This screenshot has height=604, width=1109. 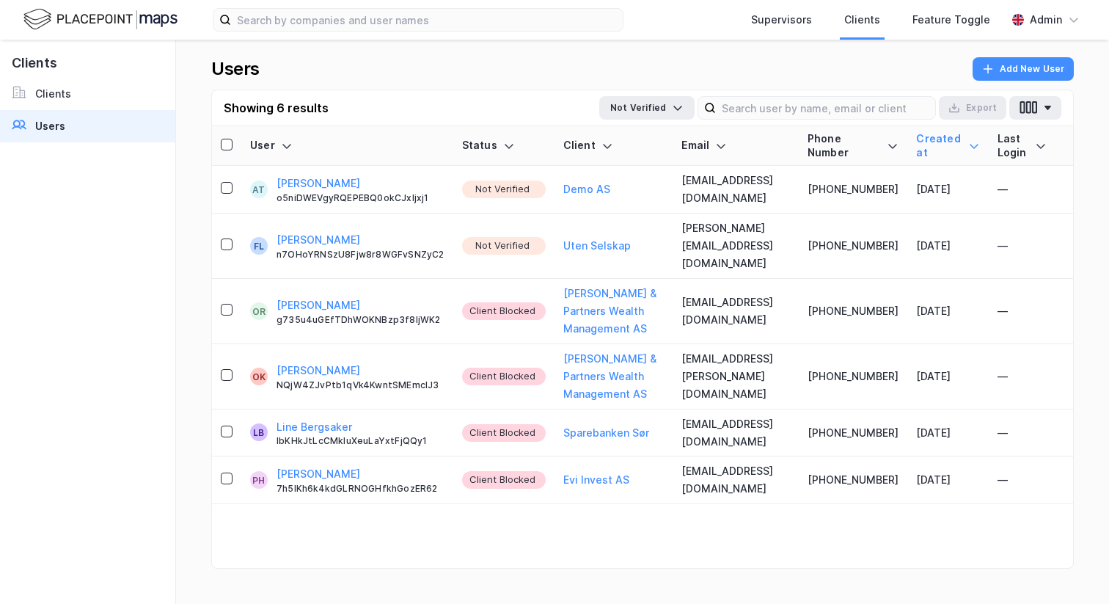 What do you see at coordinates (258, 189) in the screenshot?
I see `div: AT` at bounding box center [258, 189].